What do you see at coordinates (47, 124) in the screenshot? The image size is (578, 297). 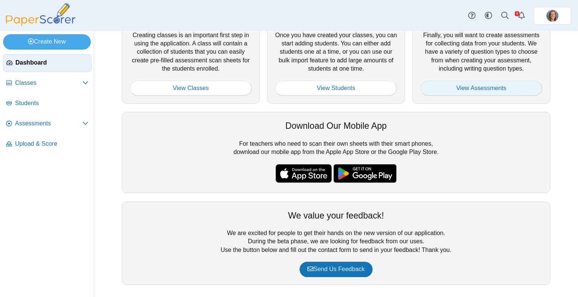 I see `a: Assessments` at bounding box center [47, 124].